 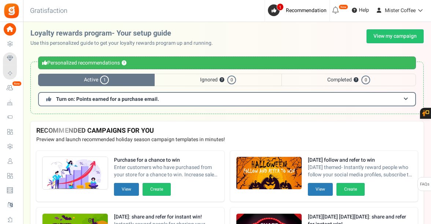 I want to click on span: Completed, so click(x=349, y=80).